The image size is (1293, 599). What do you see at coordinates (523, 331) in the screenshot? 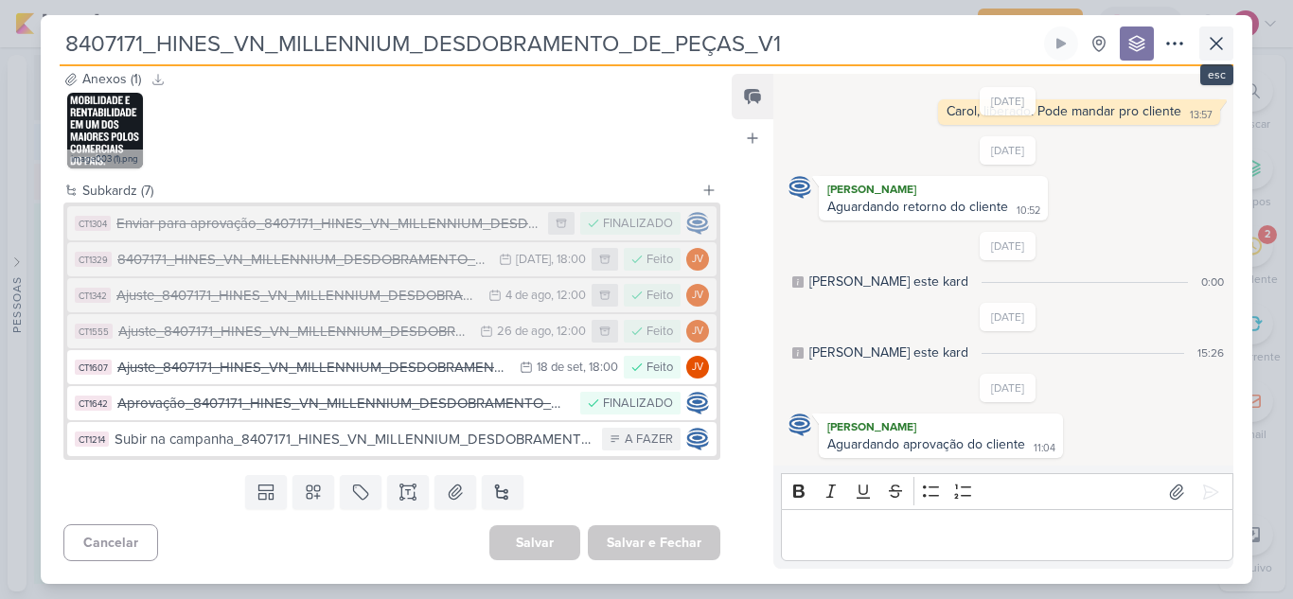
I see `div: 26 de ago` at bounding box center [523, 331].